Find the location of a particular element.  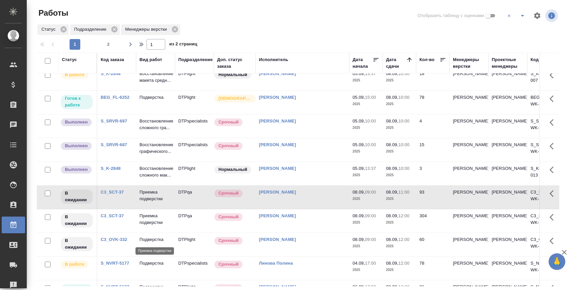

div: Менеджеры верстки is located at coordinates (469, 63).